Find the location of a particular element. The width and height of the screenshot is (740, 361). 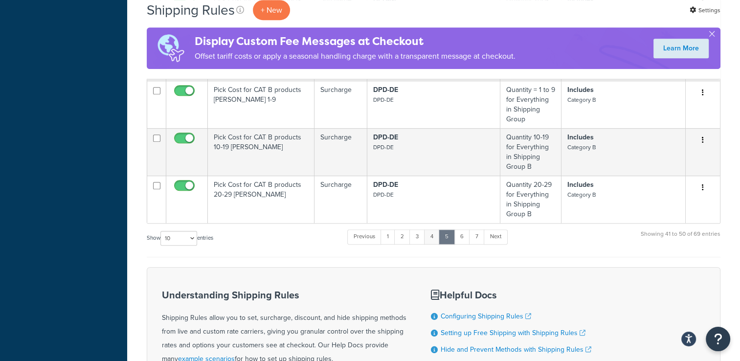

h3: Understanding Shipping Rules is located at coordinates (284, 295).